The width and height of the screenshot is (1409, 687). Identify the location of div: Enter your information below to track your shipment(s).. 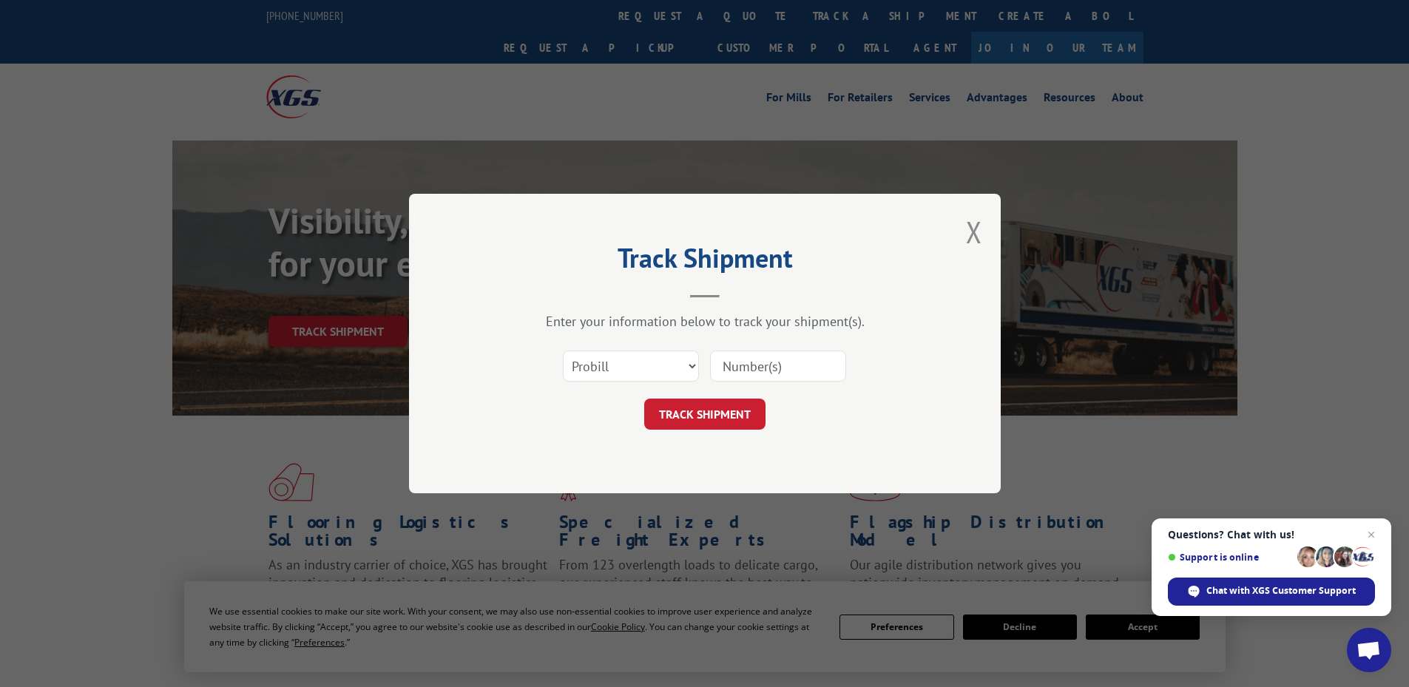
(705, 321).